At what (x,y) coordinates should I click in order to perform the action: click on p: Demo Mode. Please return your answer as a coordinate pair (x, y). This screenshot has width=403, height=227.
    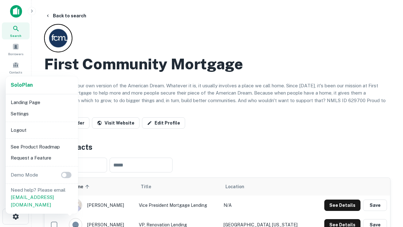
    Looking at the image, I should click on (24, 175).